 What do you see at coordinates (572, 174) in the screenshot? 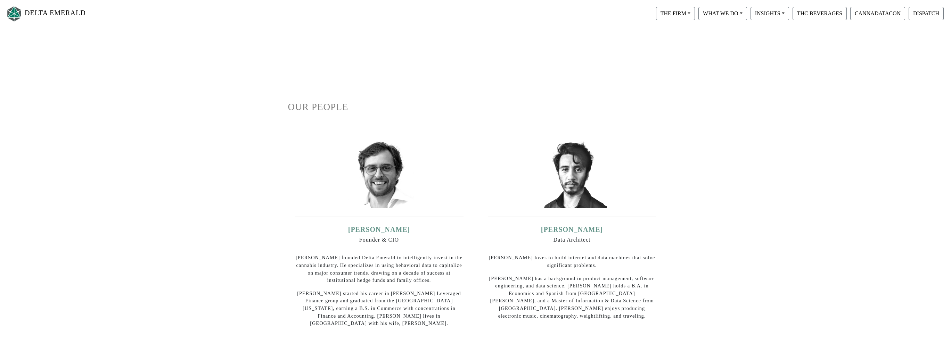
I see `img: david` at bounding box center [572, 174].